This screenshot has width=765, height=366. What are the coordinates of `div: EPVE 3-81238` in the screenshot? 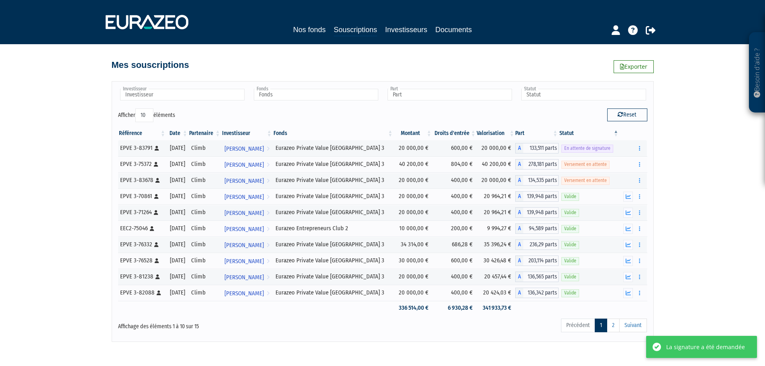 It's located at (142, 276).